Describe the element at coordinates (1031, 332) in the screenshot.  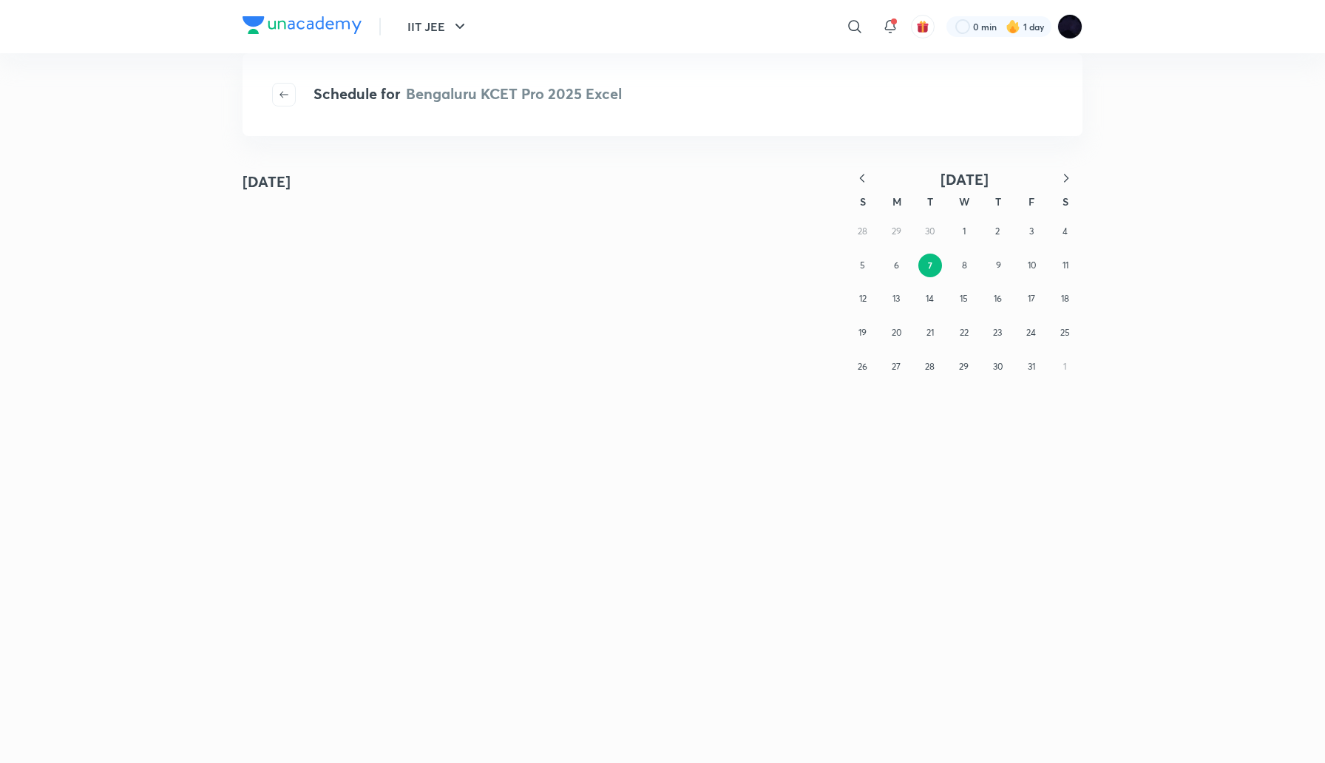
I see `abbr: October 24, 2025` at that location.